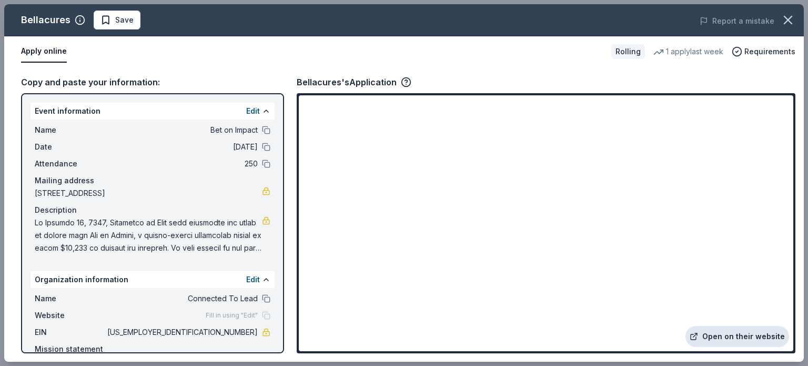 The width and height of the screenshot is (808, 366). I want to click on span: Save, so click(124, 20).